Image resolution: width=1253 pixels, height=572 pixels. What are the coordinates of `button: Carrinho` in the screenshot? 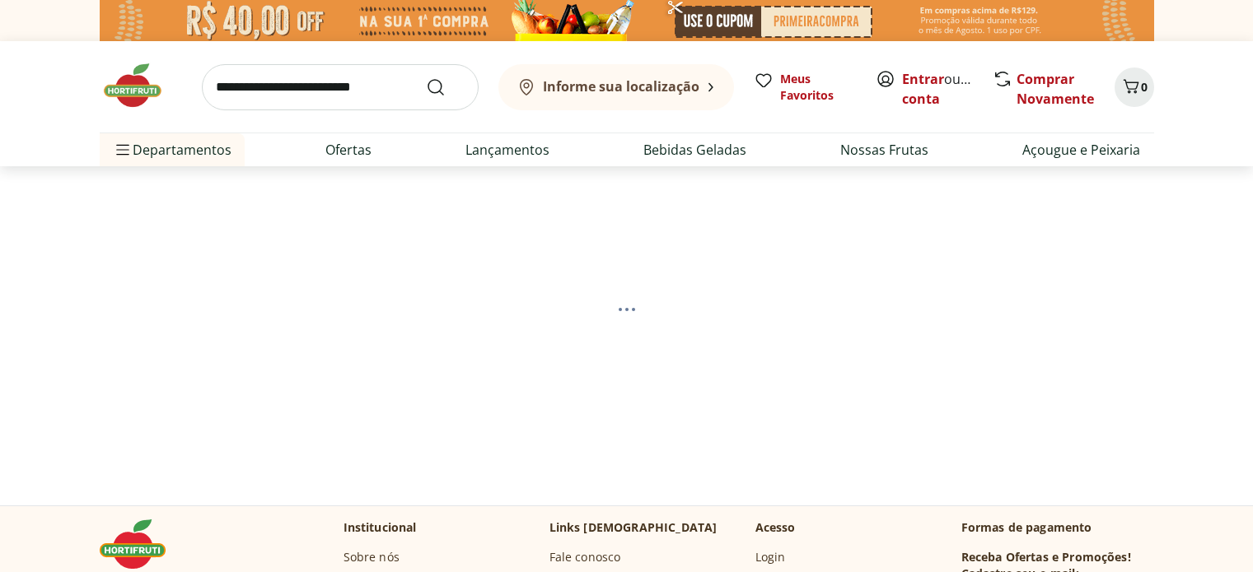 It's located at (1134, 87).